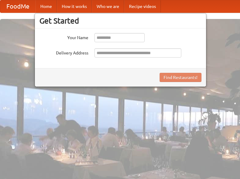  I want to click on a: FoodMe, so click(18, 6).